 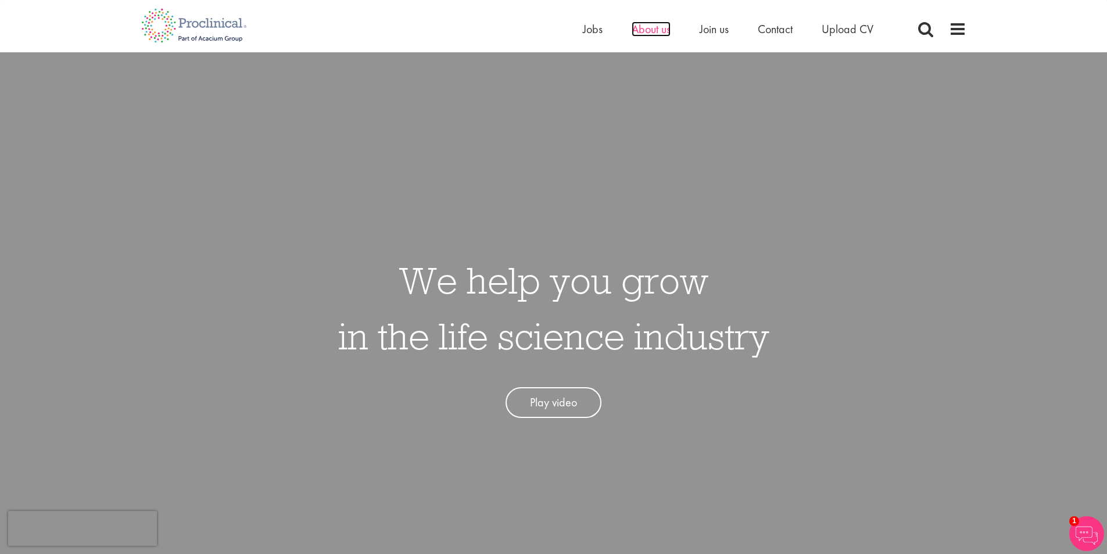 What do you see at coordinates (714, 29) in the screenshot?
I see `span: Join us` at bounding box center [714, 29].